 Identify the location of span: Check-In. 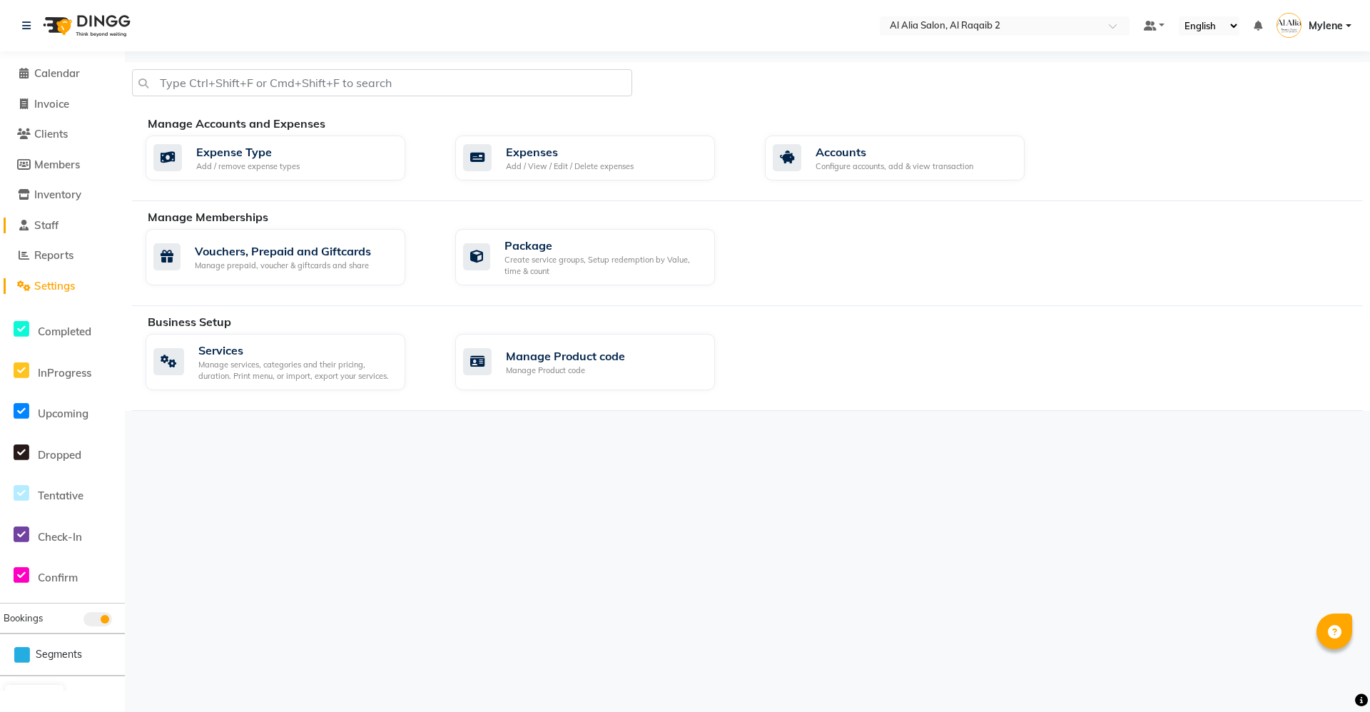
(60, 537).